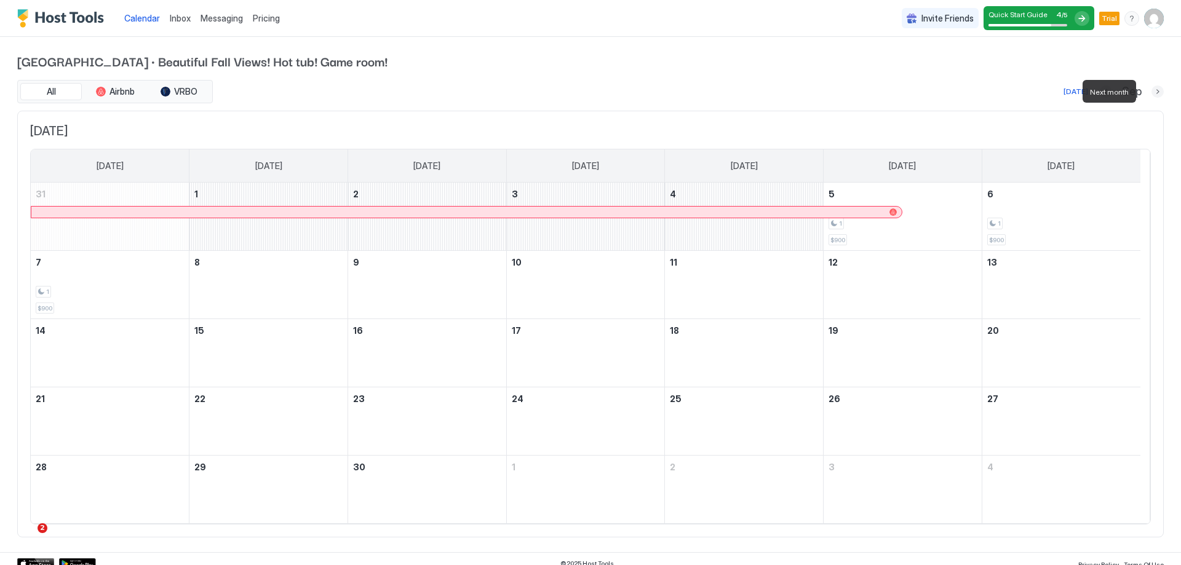 This screenshot has height=565, width=1181. I want to click on span: 14, so click(41, 330).